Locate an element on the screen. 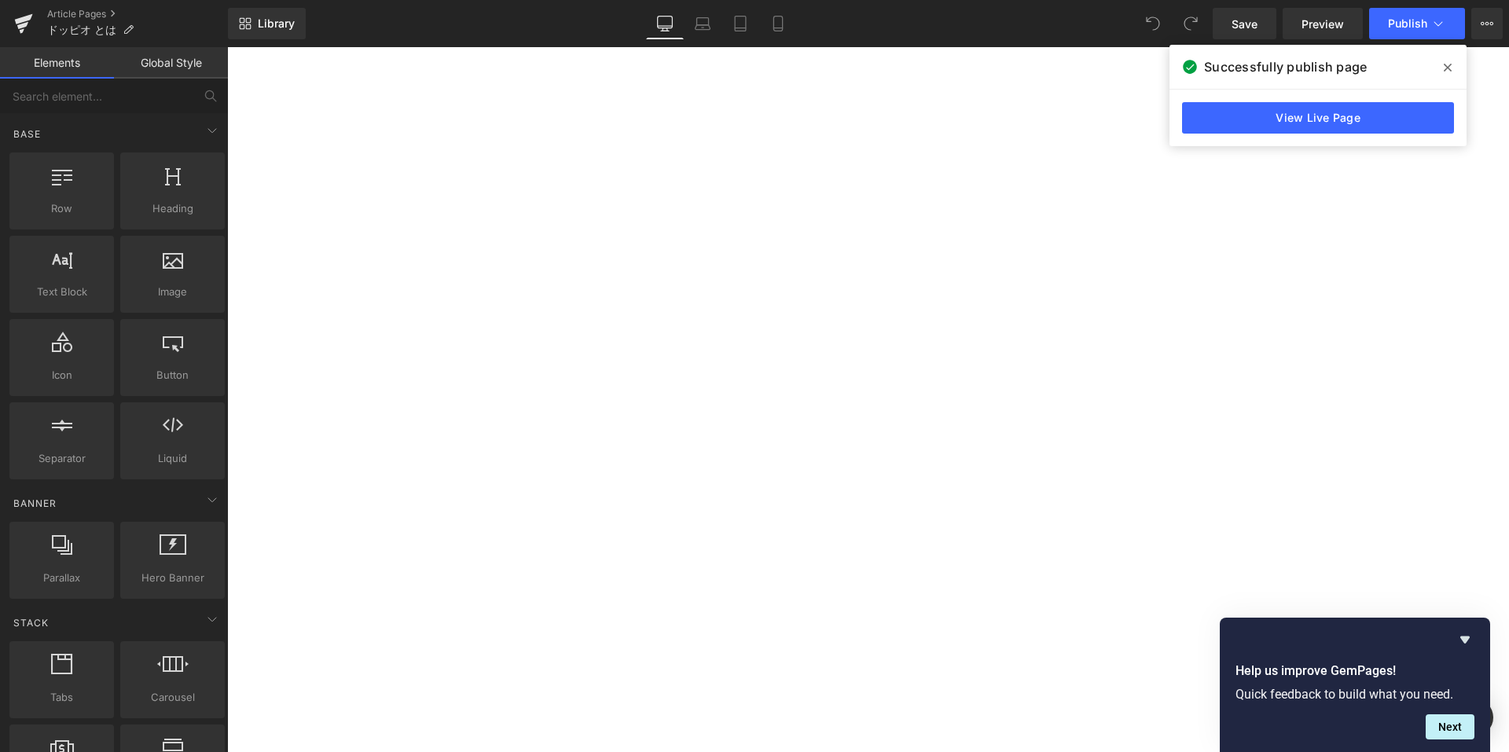  span: Save is located at coordinates (1244, 24).